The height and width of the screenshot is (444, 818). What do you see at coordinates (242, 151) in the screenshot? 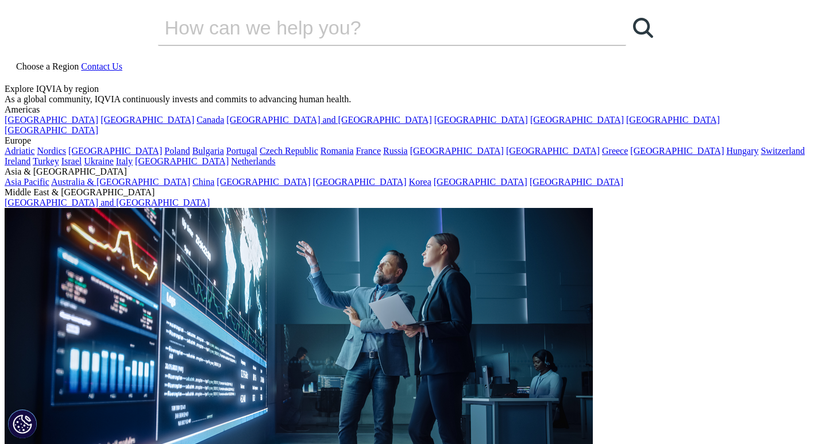
I see `a: Portugal` at bounding box center [242, 151].